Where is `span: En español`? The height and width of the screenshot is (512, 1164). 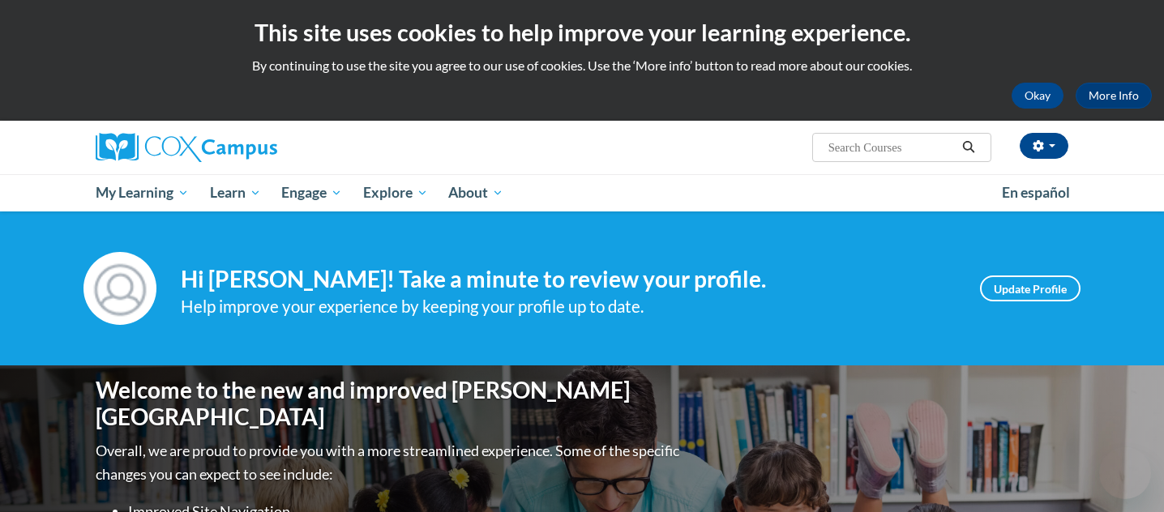 span: En español is located at coordinates (1036, 192).